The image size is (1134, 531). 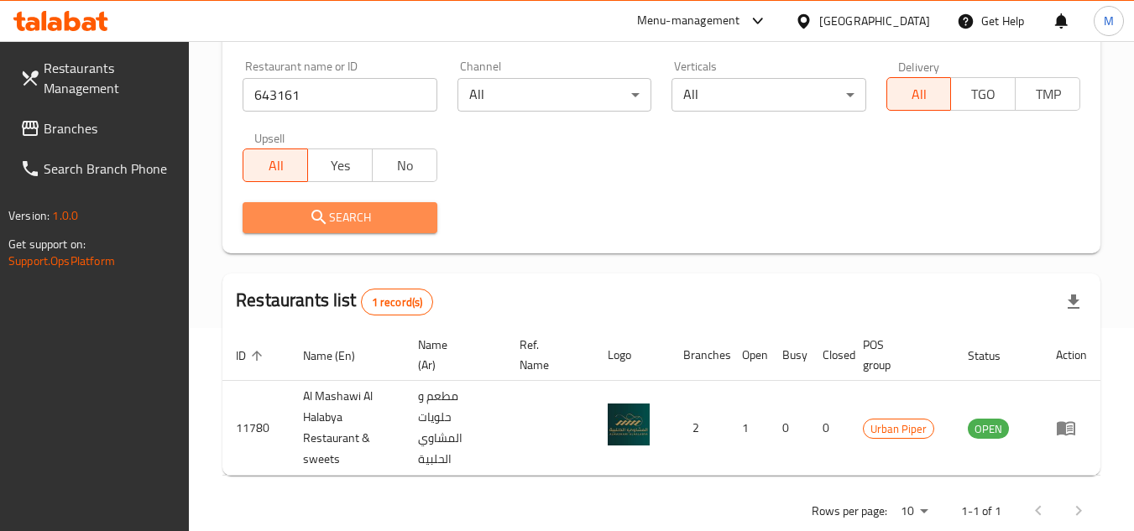 I want to click on span: Branches, so click(x=110, y=128).